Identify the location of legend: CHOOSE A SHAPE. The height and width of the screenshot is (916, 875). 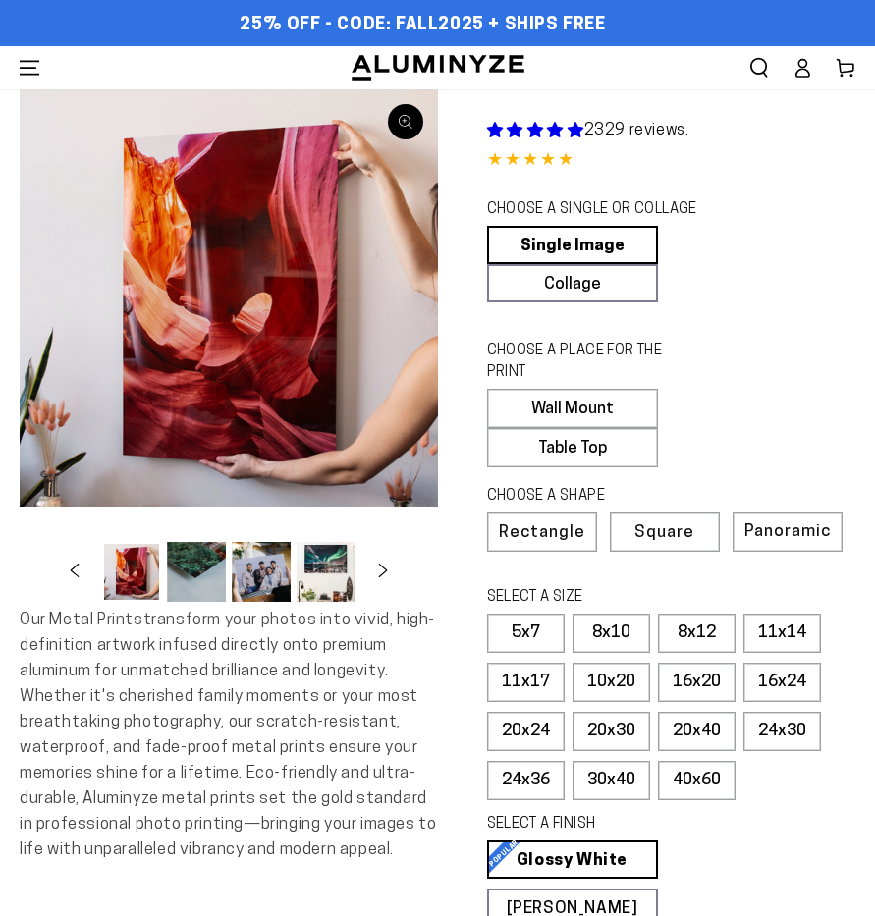
(594, 497).